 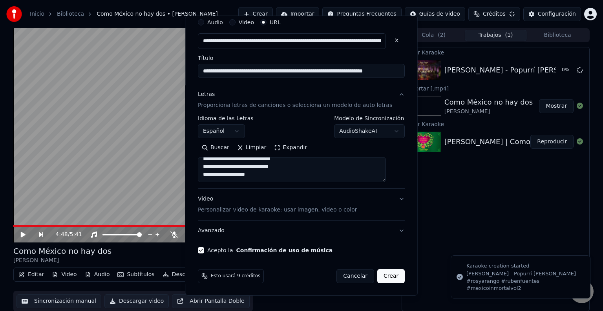 I want to click on label: URL, so click(x=275, y=22).